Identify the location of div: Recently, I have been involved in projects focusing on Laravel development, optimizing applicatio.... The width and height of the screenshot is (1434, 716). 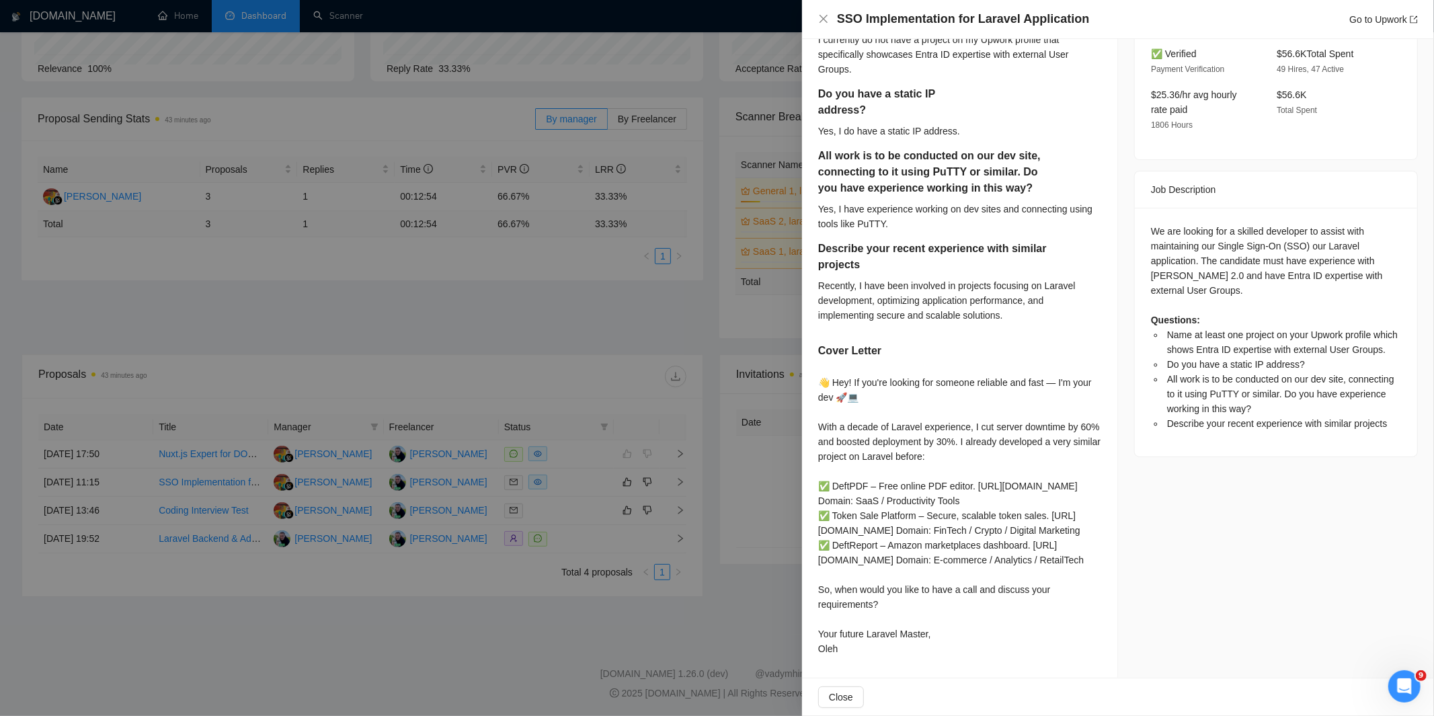
(960, 301).